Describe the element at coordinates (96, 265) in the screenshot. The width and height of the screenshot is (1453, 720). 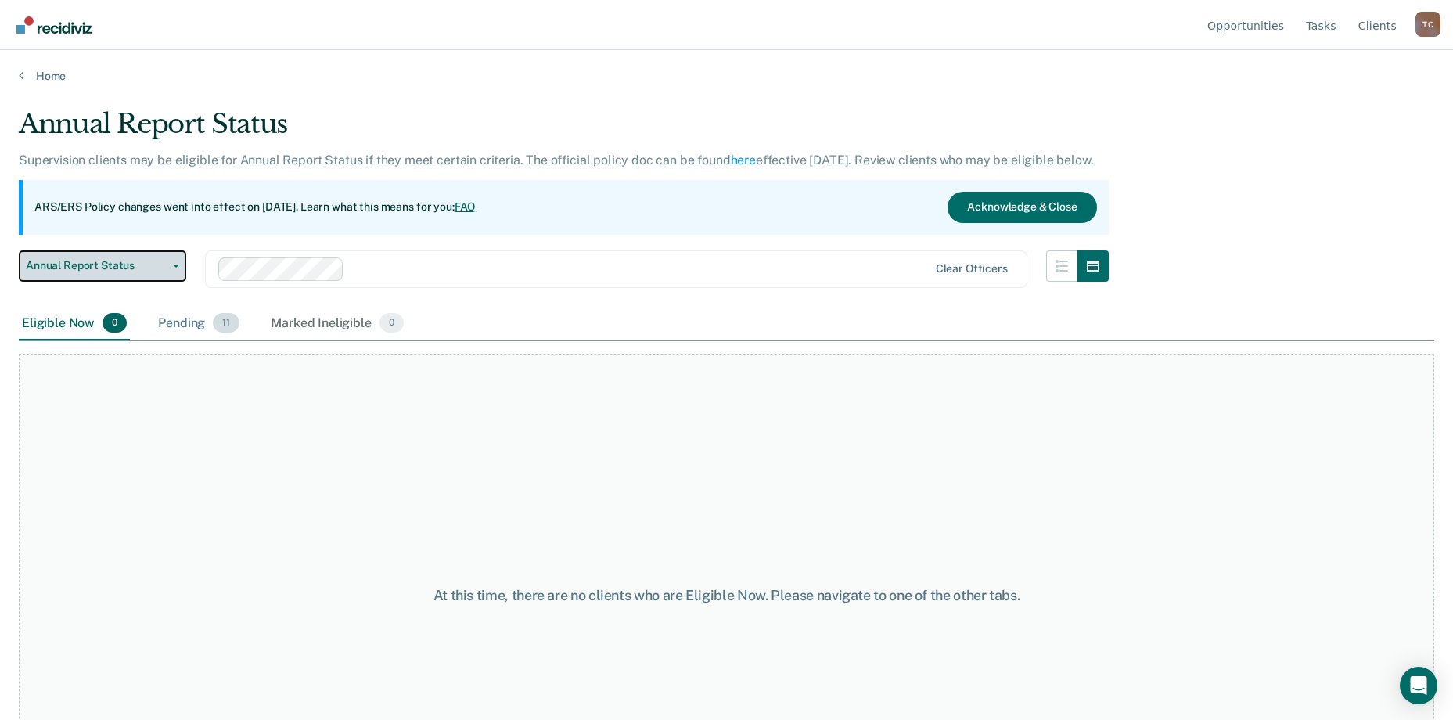
I see `span: Annual Report Status` at that location.